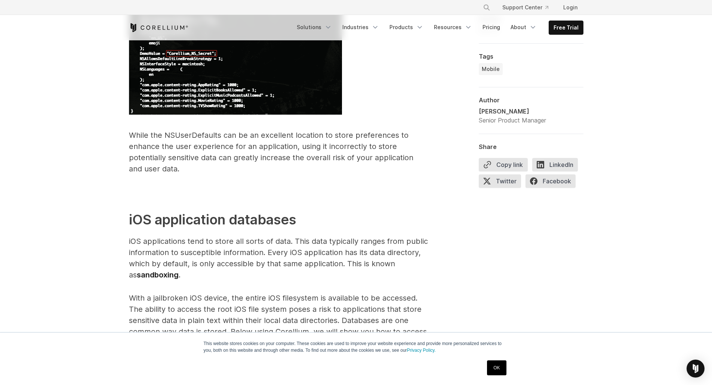  What do you see at coordinates (551, 181) in the screenshot?
I see `span: Facebook` at bounding box center [551, 181].